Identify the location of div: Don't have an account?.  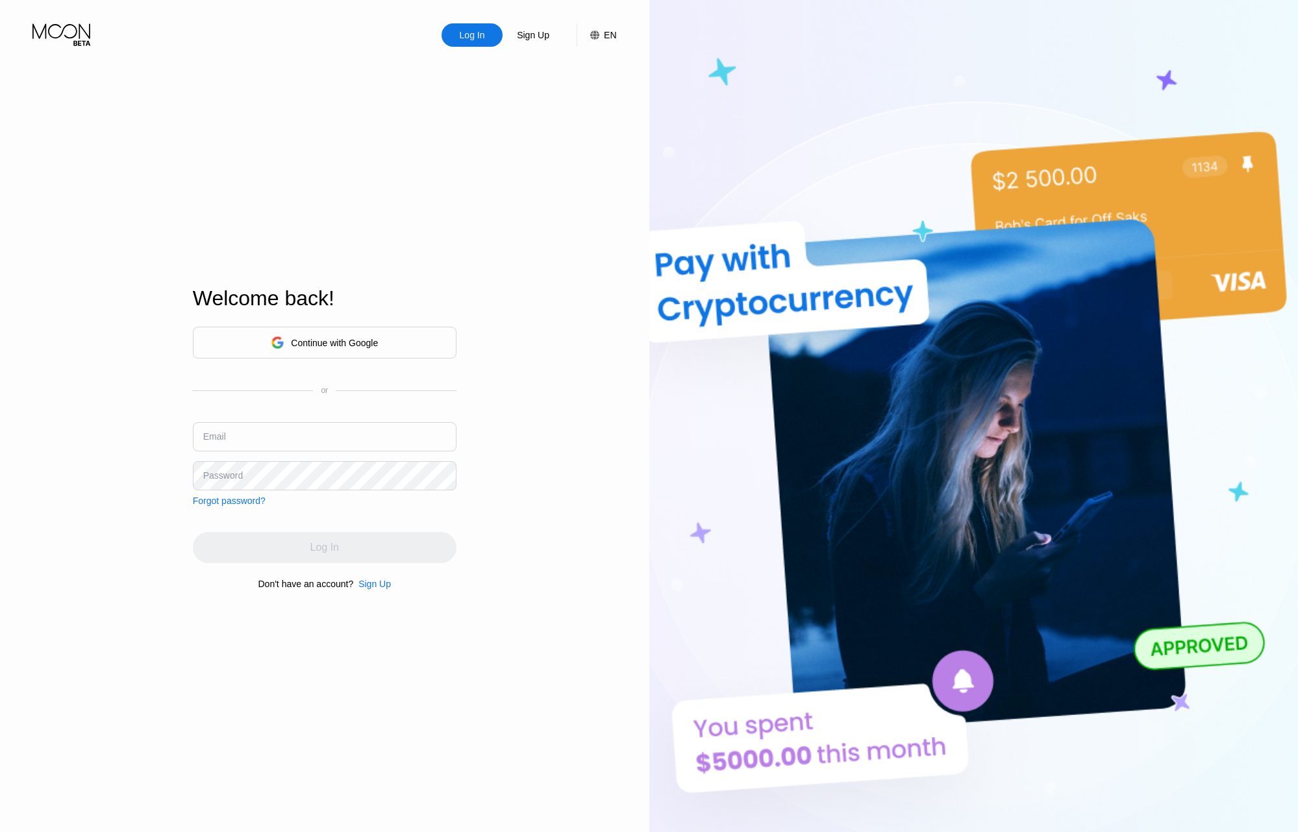
(306, 584).